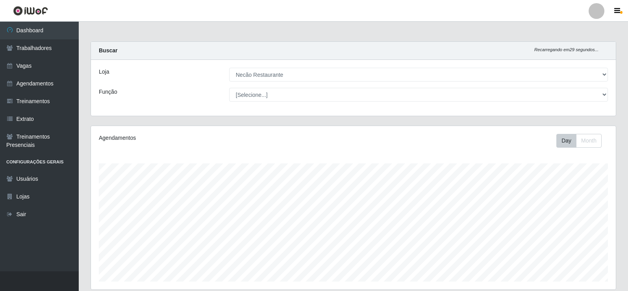  I want to click on label: Loja, so click(104, 72).